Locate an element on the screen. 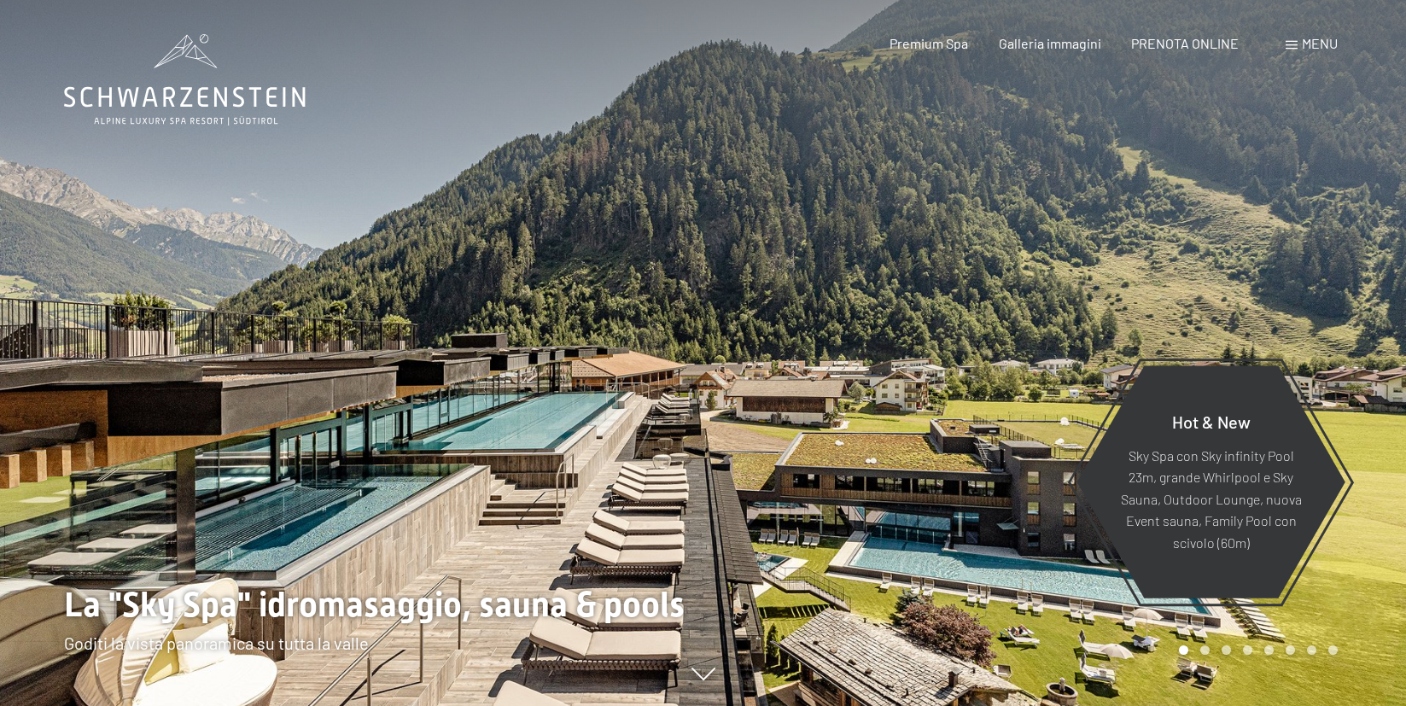 The width and height of the screenshot is (1406, 706). a: Hot & New Sky Spa con Sky infinity Pool 23m, grande Whirlpool e Sky Sauna, Outdoor Lounge, nuova ... is located at coordinates (1210, 481).